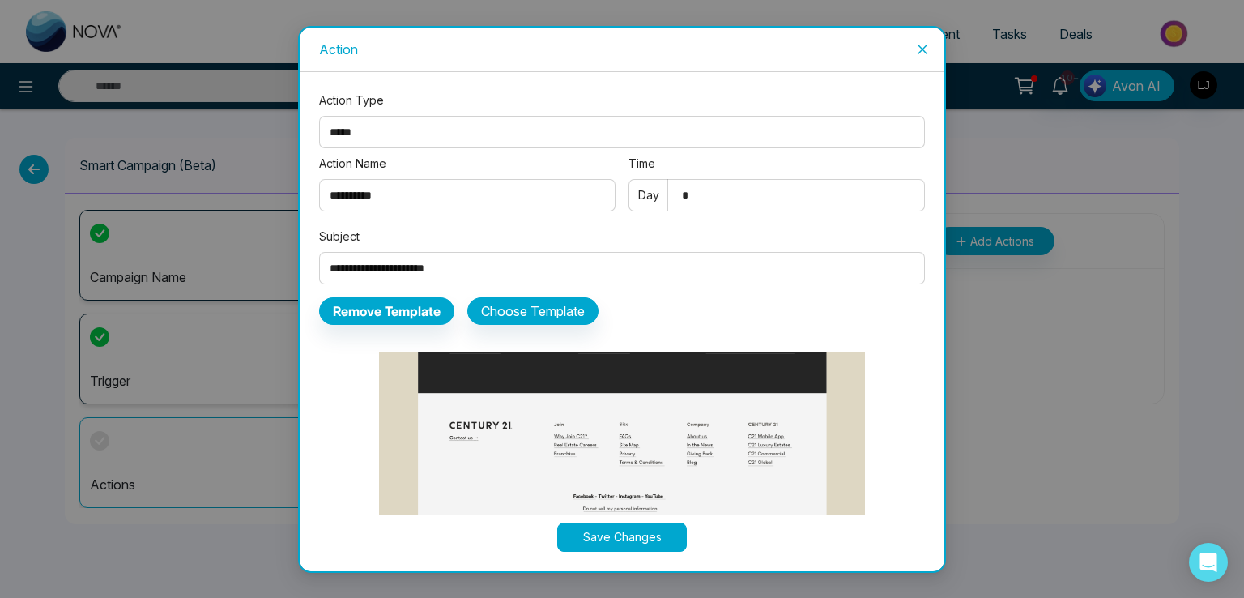 Image resolution: width=1244 pixels, height=598 pixels. Describe the element at coordinates (533, 311) in the screenshot. I see `button: Choose Template` at that location.